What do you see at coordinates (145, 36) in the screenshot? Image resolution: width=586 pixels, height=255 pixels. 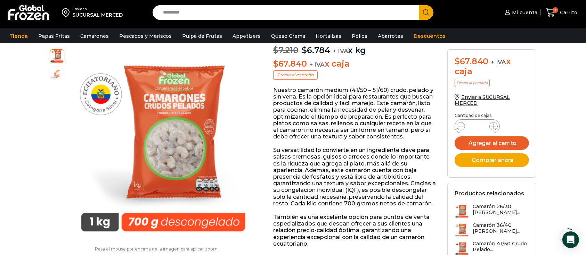 I see `a: Pescados y Mariscos` at bounding box center [145, 36].